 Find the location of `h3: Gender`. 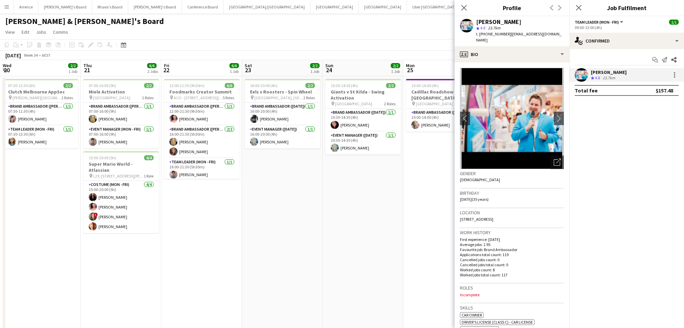

h3: Gender is located at coordinates (512, 173).